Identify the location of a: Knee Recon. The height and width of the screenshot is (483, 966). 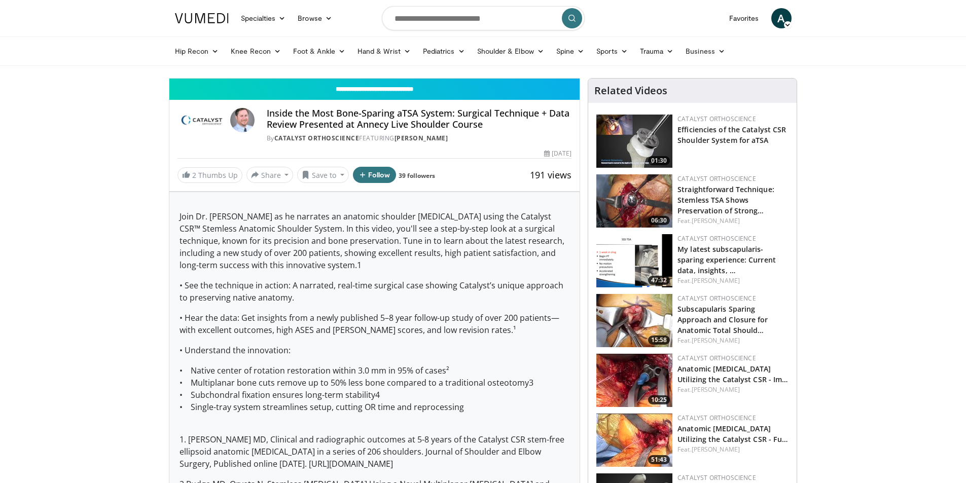
(256, 51).